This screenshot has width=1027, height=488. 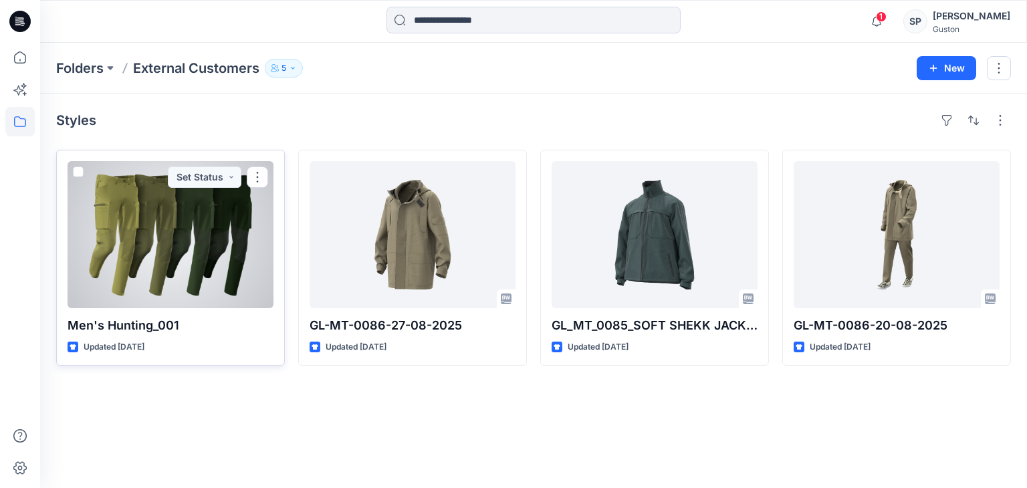 I want to click on p: Folders, so click(x=80, y=68).